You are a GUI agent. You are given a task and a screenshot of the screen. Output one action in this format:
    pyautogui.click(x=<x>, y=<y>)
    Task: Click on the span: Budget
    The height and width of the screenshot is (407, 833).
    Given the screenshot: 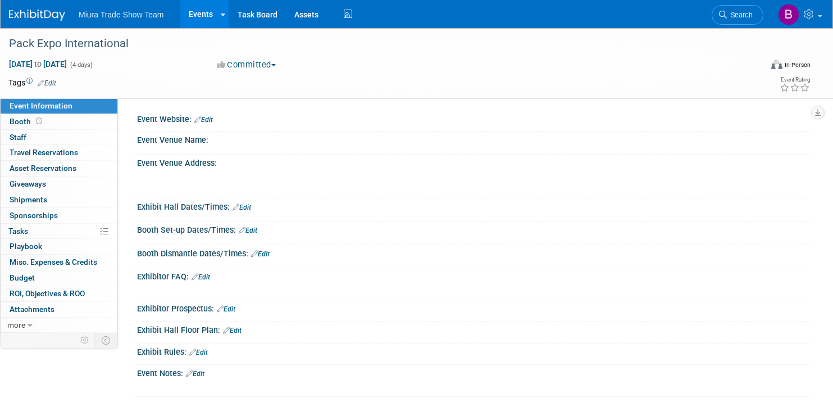 What is the action you would take?
    pyautogui.click(x=22, y=277)
    